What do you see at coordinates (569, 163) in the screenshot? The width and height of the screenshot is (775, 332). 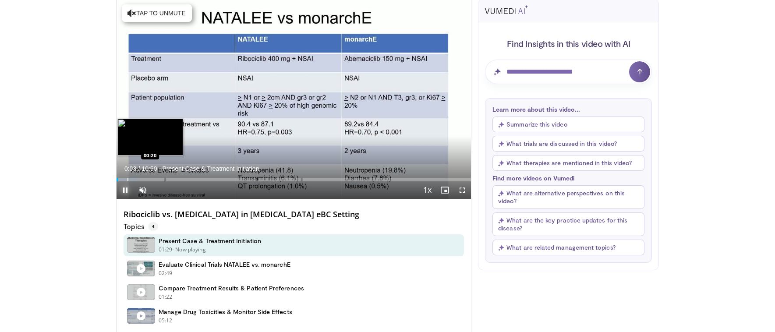 I see `button: What therapies are mentioned in this video?` at bounding box center [569, 163].